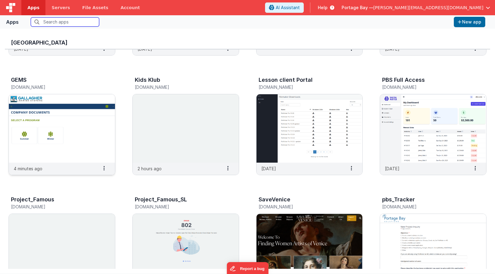 The image size is (495, 274). What do you see at coordinates (398, 199) in the screenshot?
I see `h3: pbs_Tracker` at bounding box center [398, 199].